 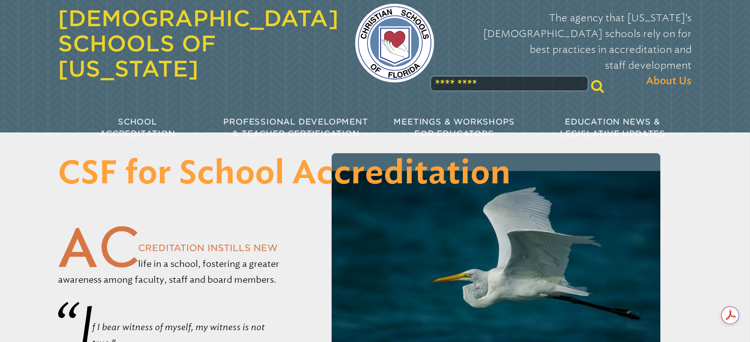 What do you see at coordinates (454, 128) in the screenshot?
I see `span: Meetings & Workshops for Educators` at bounding box center [454, 128].